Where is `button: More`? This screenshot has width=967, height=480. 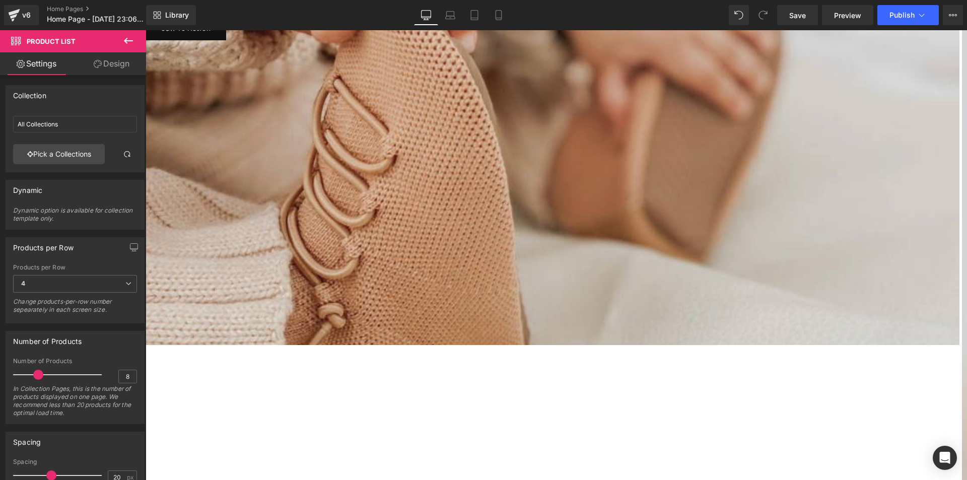
button: More is located at coordinates (953, 15).